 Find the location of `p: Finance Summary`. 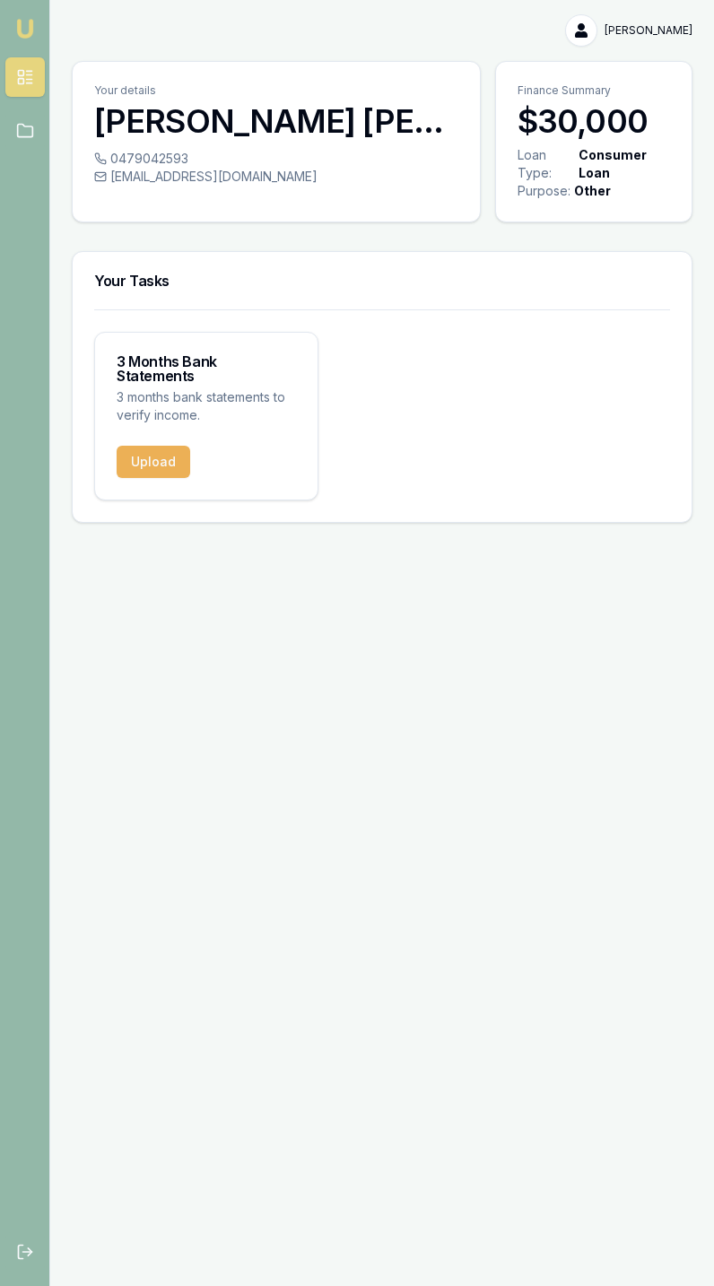

p: Finance Summary is located at coordinates (594, 91).